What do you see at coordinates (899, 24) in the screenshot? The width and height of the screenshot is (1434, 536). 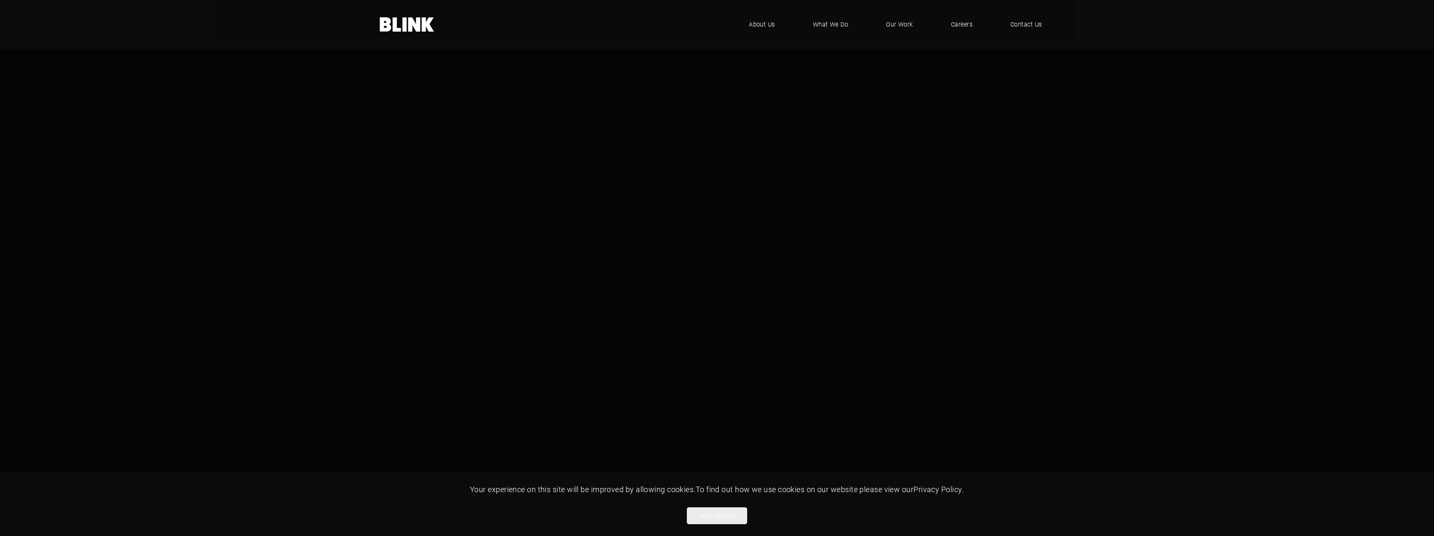 I see `a: Our Work` at bounding box center [899, 24].